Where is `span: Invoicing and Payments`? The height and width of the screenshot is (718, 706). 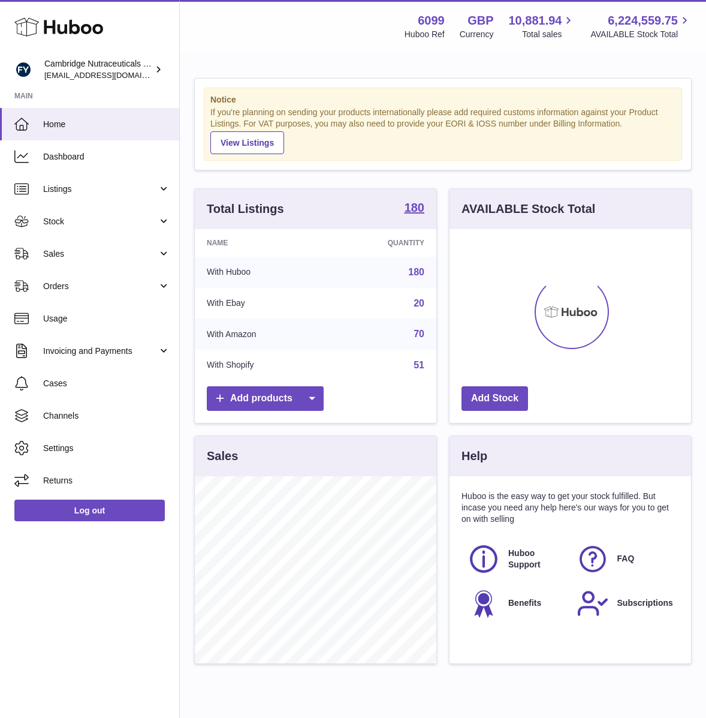 span: Invoicing and Payments is located at coordinates (100, 351).